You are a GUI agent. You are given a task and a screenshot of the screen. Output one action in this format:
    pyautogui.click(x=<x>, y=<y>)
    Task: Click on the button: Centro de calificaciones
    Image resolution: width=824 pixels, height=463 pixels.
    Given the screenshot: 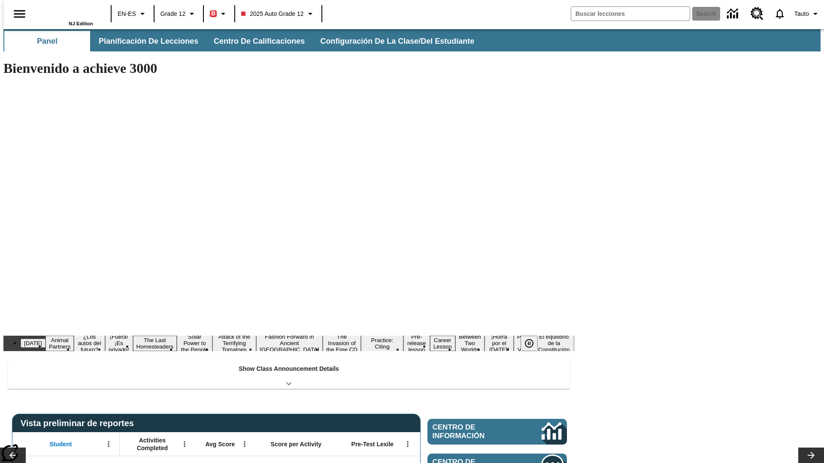 What is the action you would take?
    pyautogui.click(x=259, y=41)
    